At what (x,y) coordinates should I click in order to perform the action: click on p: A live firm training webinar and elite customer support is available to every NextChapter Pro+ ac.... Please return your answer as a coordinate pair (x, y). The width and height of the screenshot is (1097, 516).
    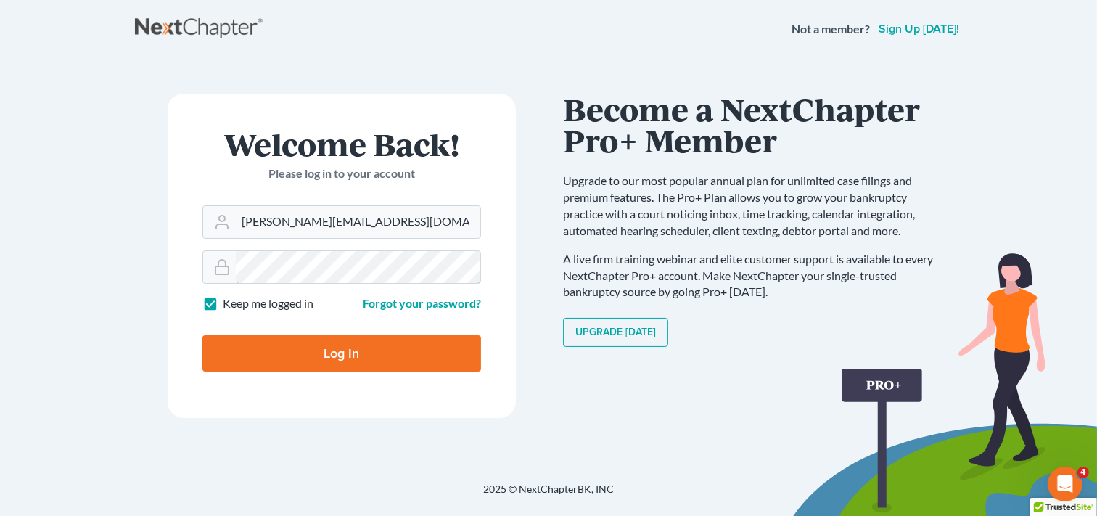
    Looking at the image, I should click on (755, 276).